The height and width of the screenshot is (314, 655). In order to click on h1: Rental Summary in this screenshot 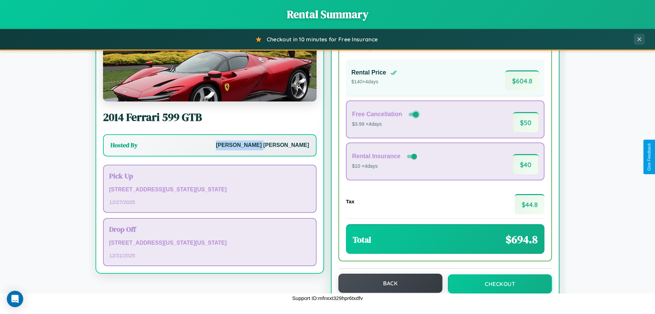, I will do `click(328, 14)`.